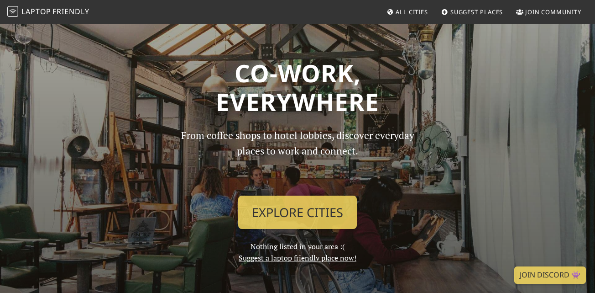  Describe the element at coordinates (298, 258) in the screenshot. I see `a: Suggest a laptop friendly place now!` at that location.